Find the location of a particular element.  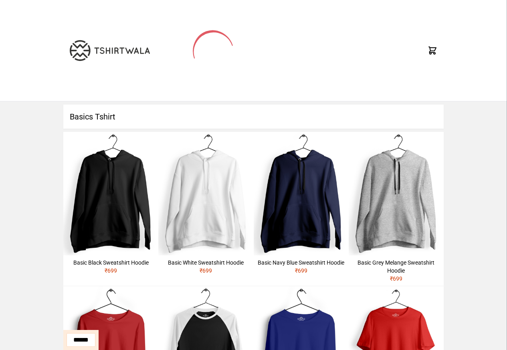

h1: Basics Tshirt is located at coordinates (253, 117).